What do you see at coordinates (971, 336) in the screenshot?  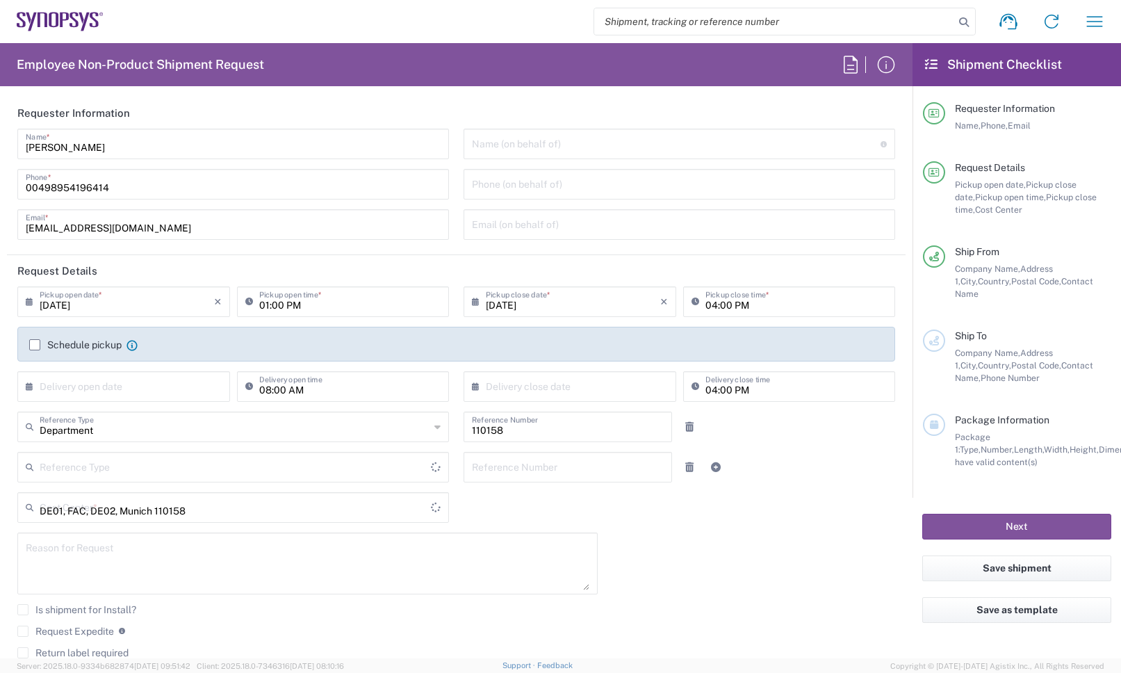 I see `span: Ship To` at bounding box center [971, 336].